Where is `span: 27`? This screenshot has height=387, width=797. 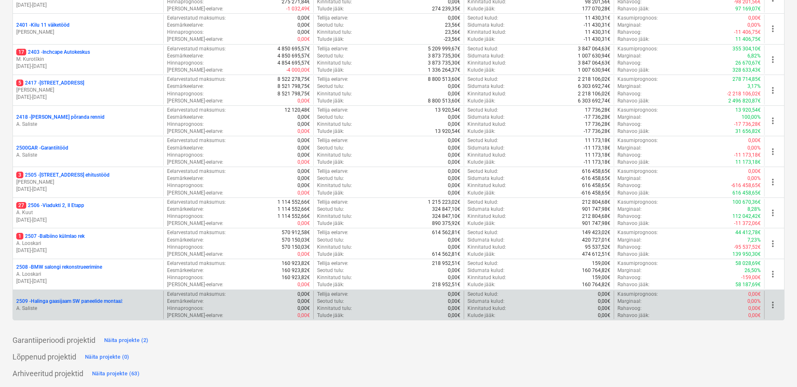
span: 27 is located at coordinates (21, 205).